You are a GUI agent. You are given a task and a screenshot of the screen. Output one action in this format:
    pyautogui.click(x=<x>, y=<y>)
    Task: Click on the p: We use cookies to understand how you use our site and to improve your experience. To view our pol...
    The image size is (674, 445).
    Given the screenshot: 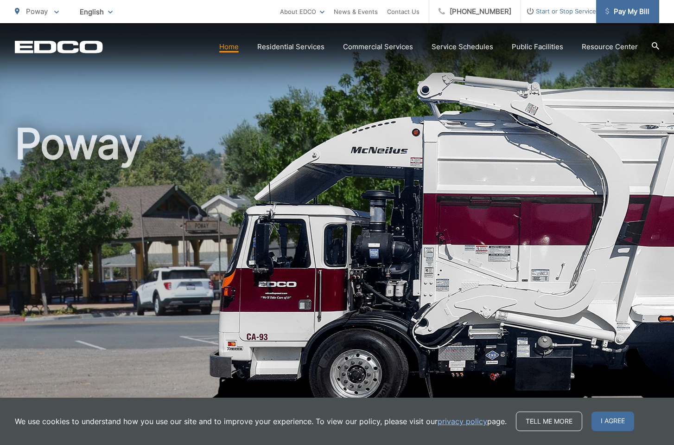 What is the action you would take?
    pyautogui.click(x=261, y=421)
    